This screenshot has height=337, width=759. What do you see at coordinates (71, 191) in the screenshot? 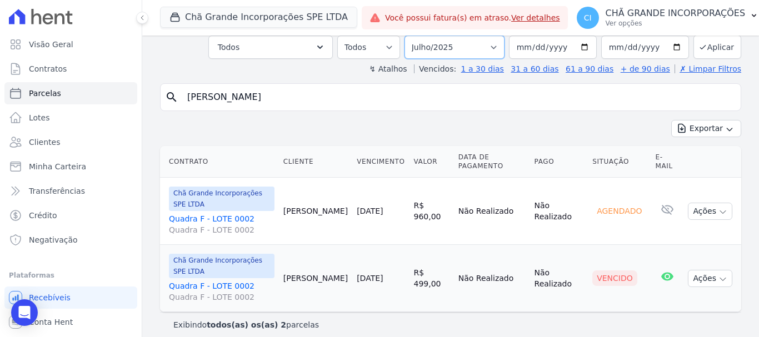
I see `a: Transferências` at bounding box center [71, 191].